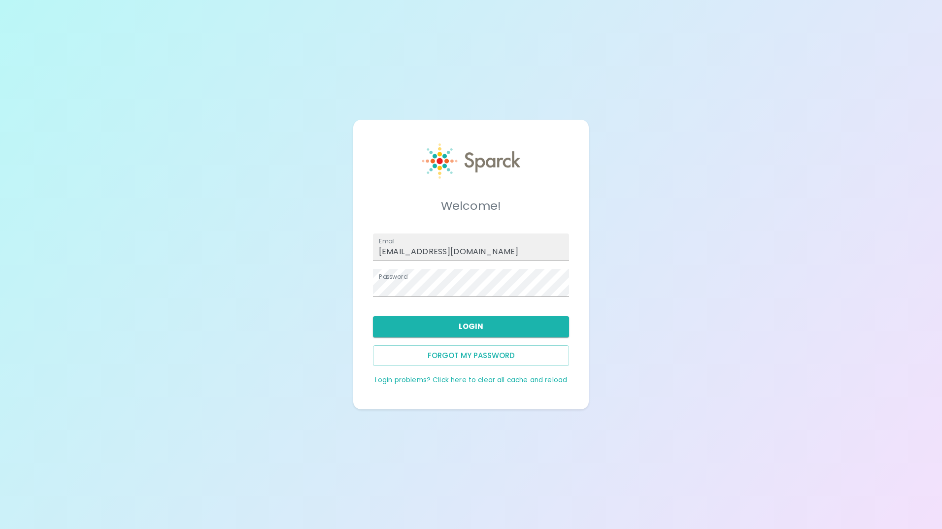 Image resolution: width=942 pixels, height=529 pixels. I want to click on button: Forgot my password, so click(471, 356).